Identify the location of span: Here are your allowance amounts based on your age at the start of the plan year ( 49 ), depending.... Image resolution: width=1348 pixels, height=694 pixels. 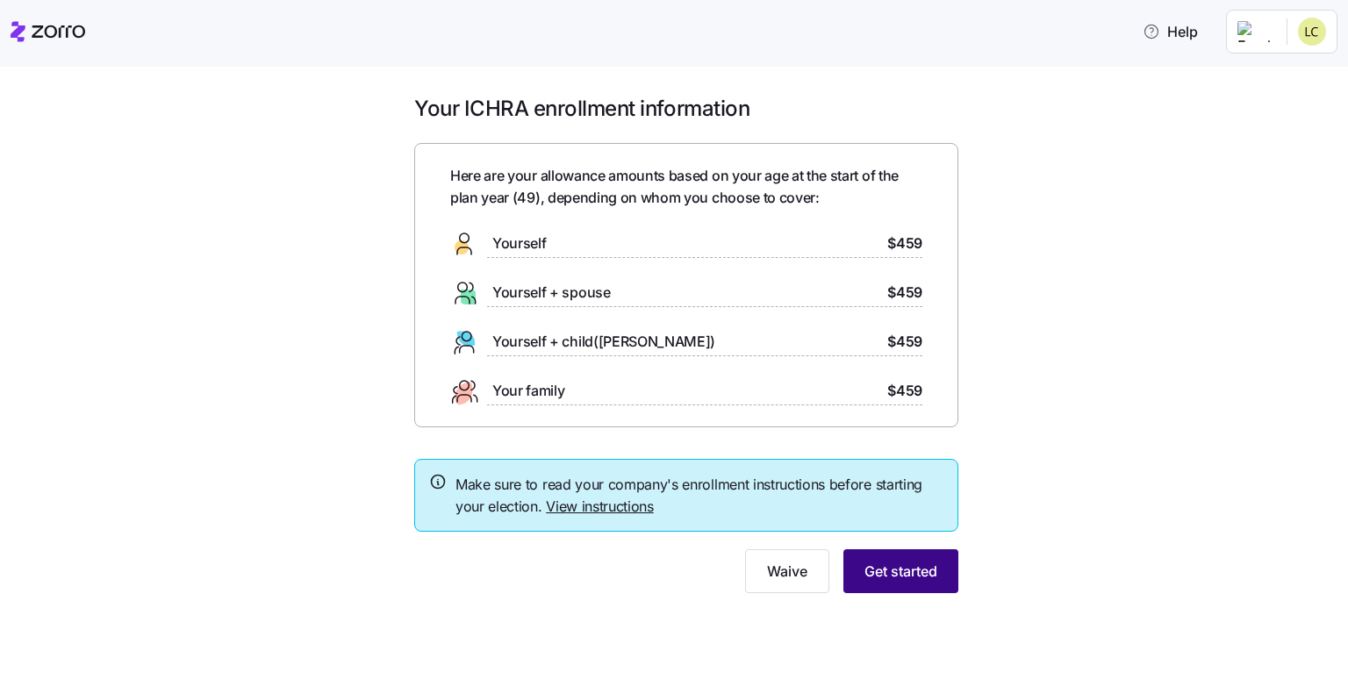
(686, 187).